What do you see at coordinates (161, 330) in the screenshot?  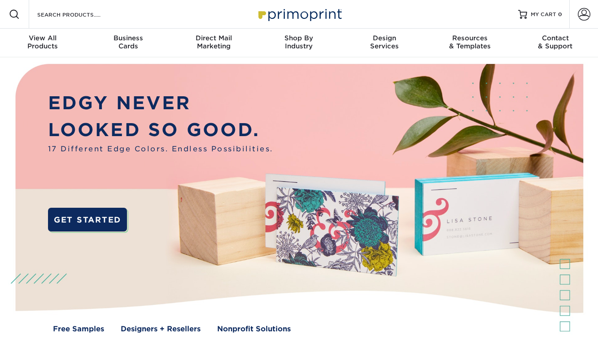 I see `a: Designers + Resellers` at bounding box center [161, 330].